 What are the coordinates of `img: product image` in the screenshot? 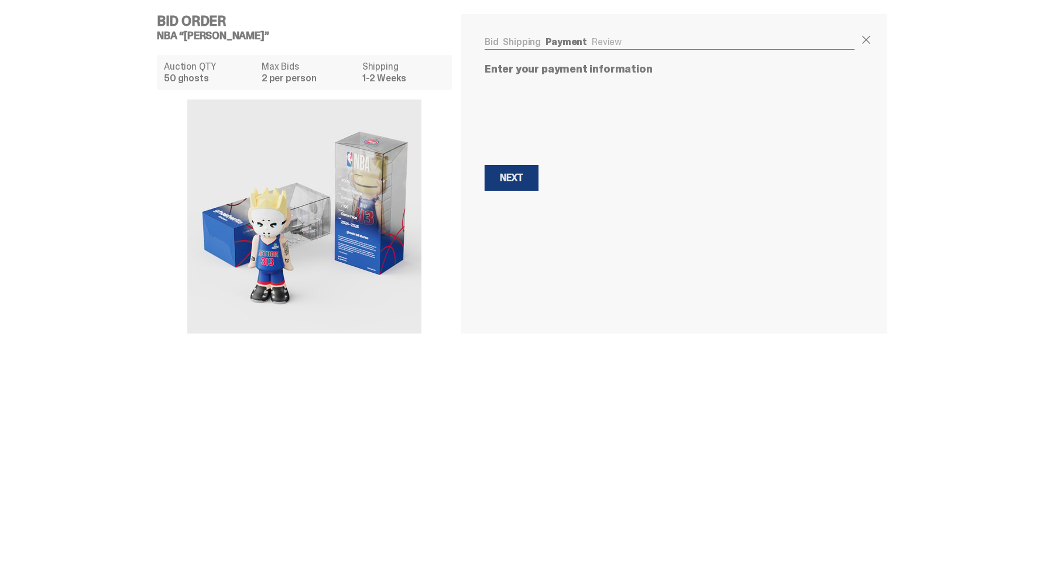 It's located at (304, 216).